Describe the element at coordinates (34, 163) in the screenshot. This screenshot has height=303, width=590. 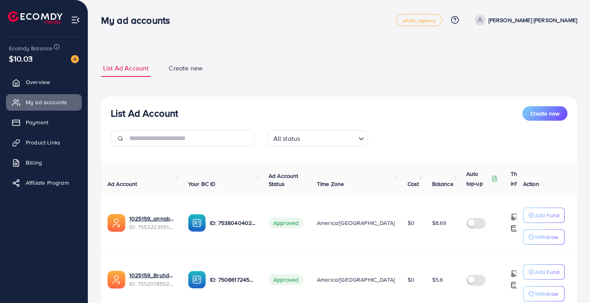
I see `span: Billing` at that location.